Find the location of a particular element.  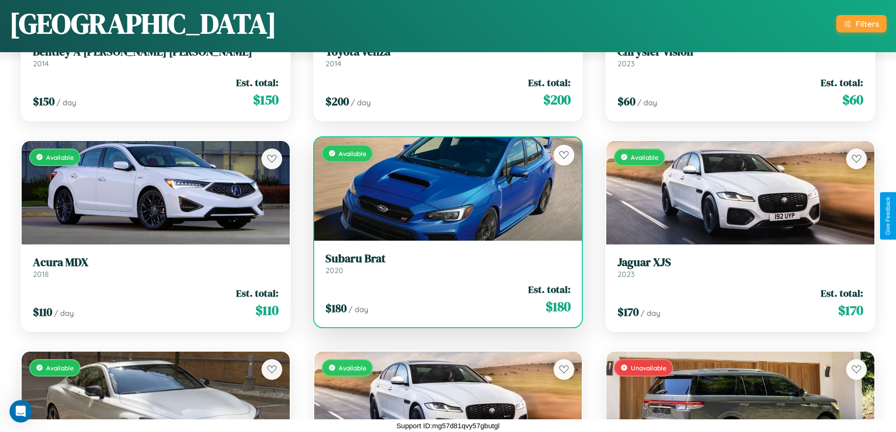

span: 2018 is located at coordinates (41, 274).